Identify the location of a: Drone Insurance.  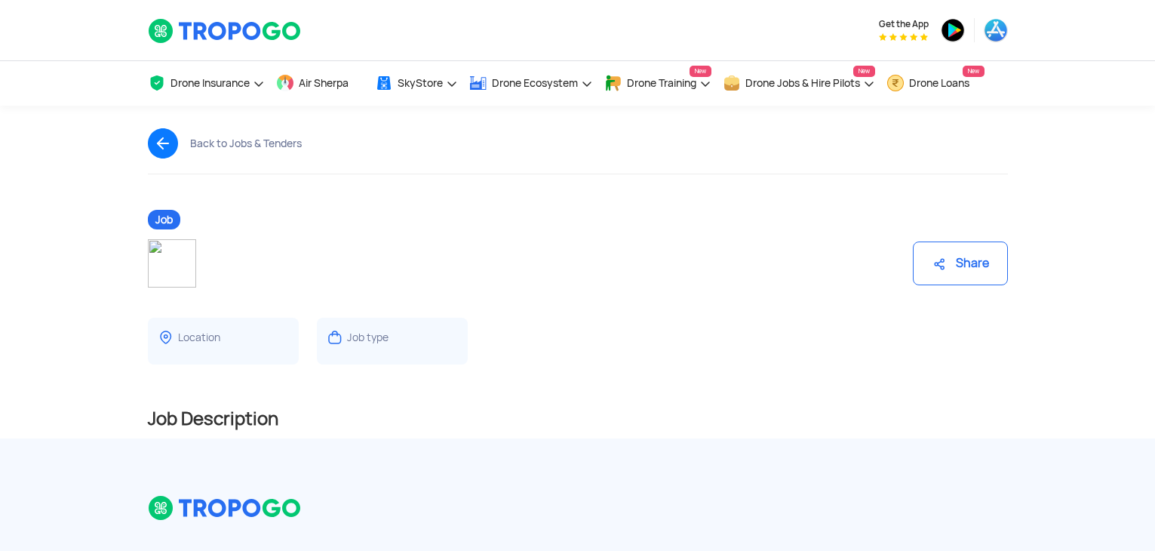
(206, 83).